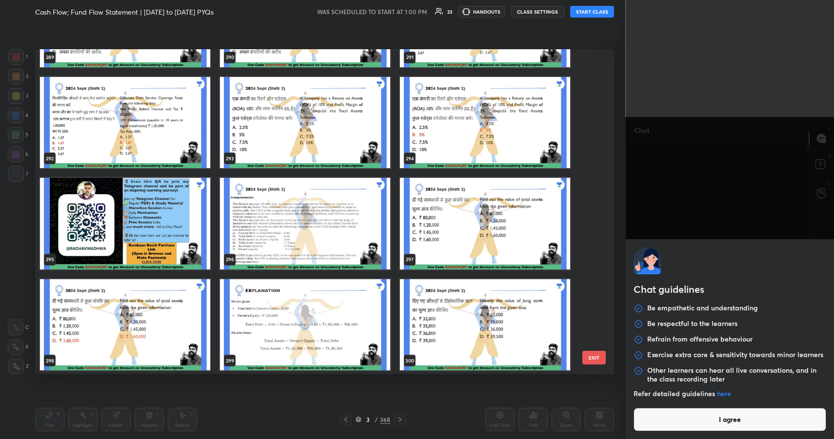  What do you see at coordinates (730, 420) in the screenshot?
I see `button: I agree` at bounding box center [730, 420].